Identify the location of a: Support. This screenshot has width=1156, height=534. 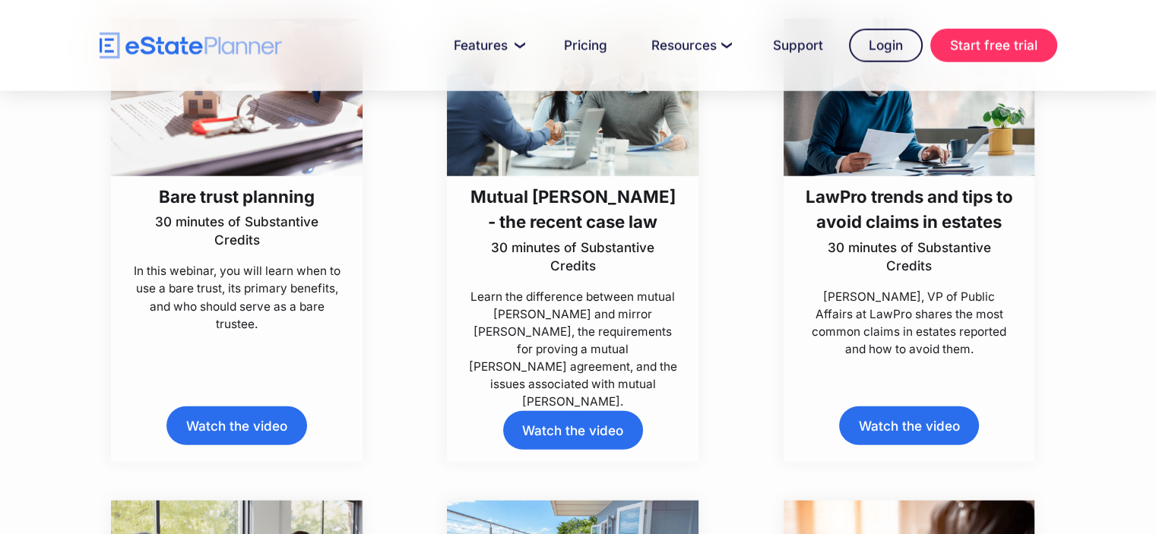
(798, 46).